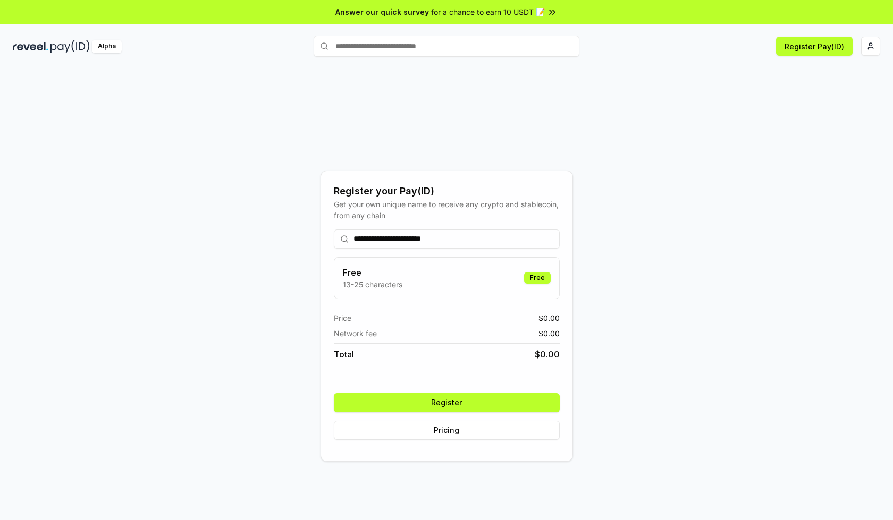  I want to click on img: pay_id, so click(70, 46).